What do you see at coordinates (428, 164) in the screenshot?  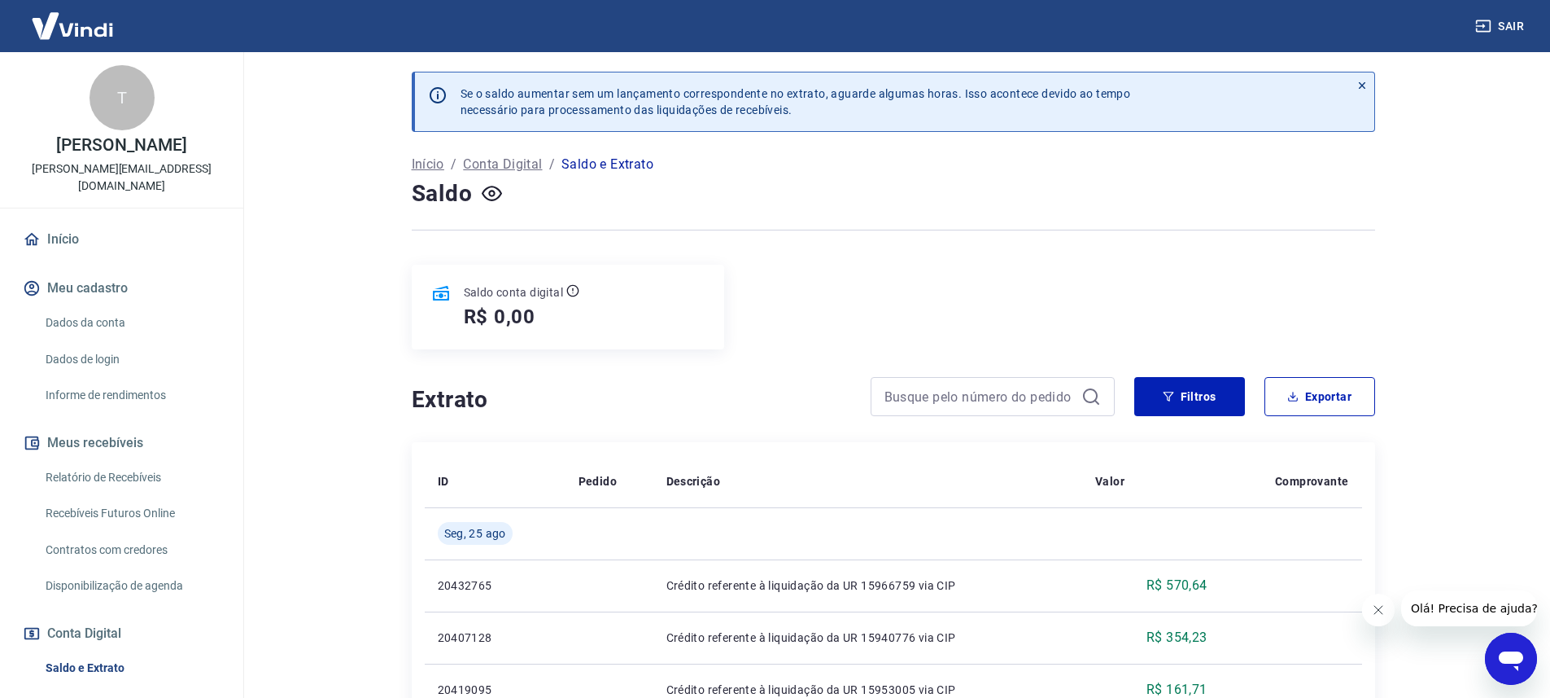 I see `p: Início` at bounding box center [428, 164].